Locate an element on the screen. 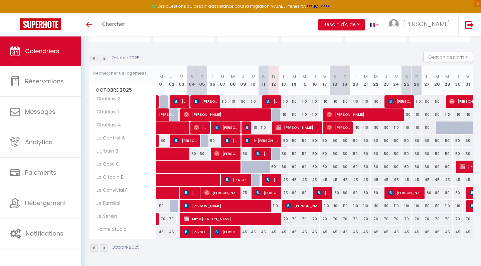 This screenshot has width=481, height=266. span: L'Urbain B is located at coordinates (105, 151).